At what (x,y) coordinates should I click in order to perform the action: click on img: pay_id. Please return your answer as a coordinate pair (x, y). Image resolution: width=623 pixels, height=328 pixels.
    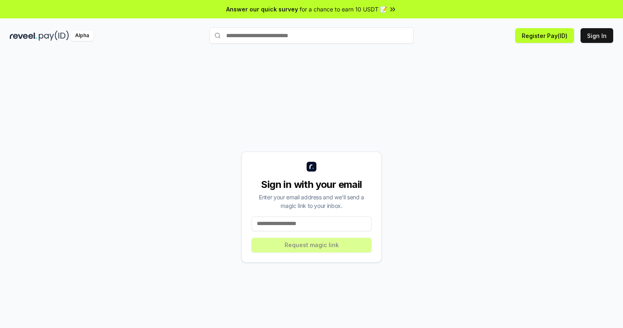
    Looking at the image, I should click on (54, 36).